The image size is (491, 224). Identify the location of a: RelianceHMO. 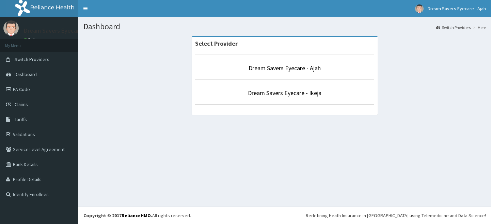
(136, 215).